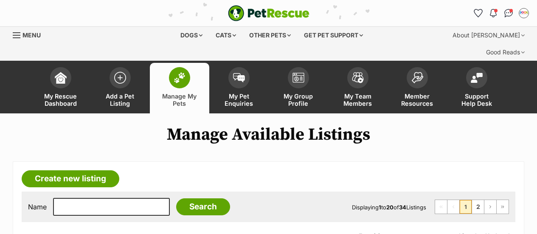 The height and width of the screenshot is (234, 537). I want to click on a: Manage My Pets, so click(179, 88).